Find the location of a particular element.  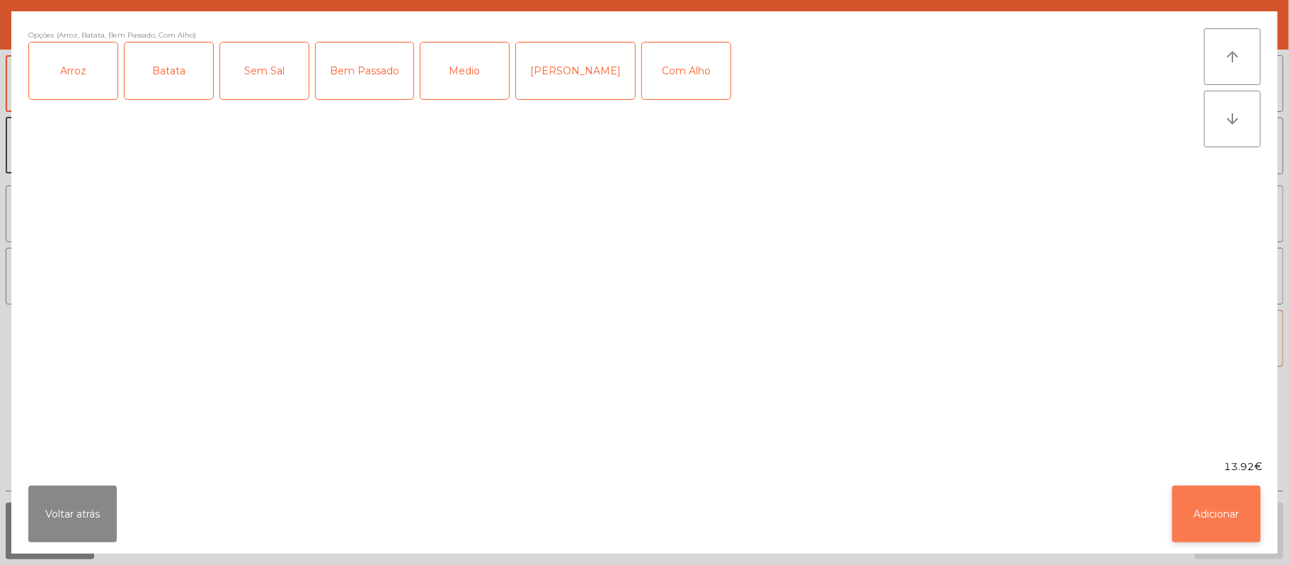

div: Arroz is located at coordinates (73, 71).